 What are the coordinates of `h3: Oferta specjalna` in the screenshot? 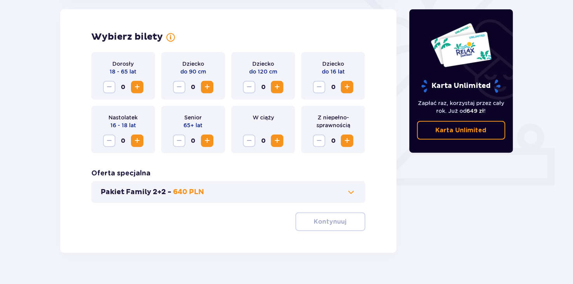 It's located at (121, 173).